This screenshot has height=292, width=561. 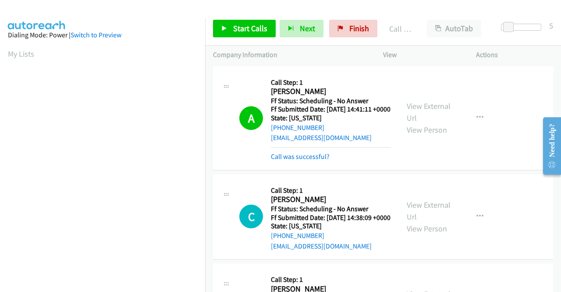 I want to click on button: AutoTab, so click(x=454, y=29).